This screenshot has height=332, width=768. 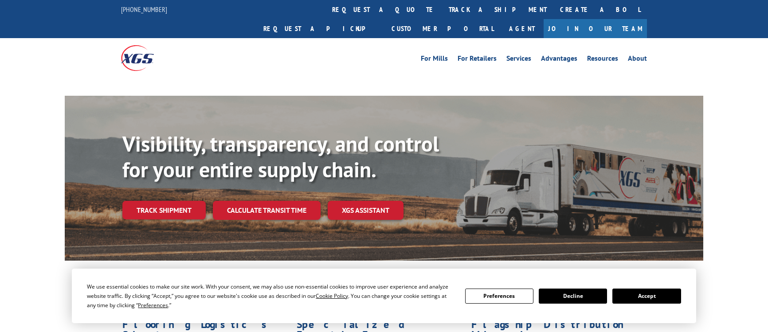 I want to click on a: For Mills, so click(x=434, y=60).